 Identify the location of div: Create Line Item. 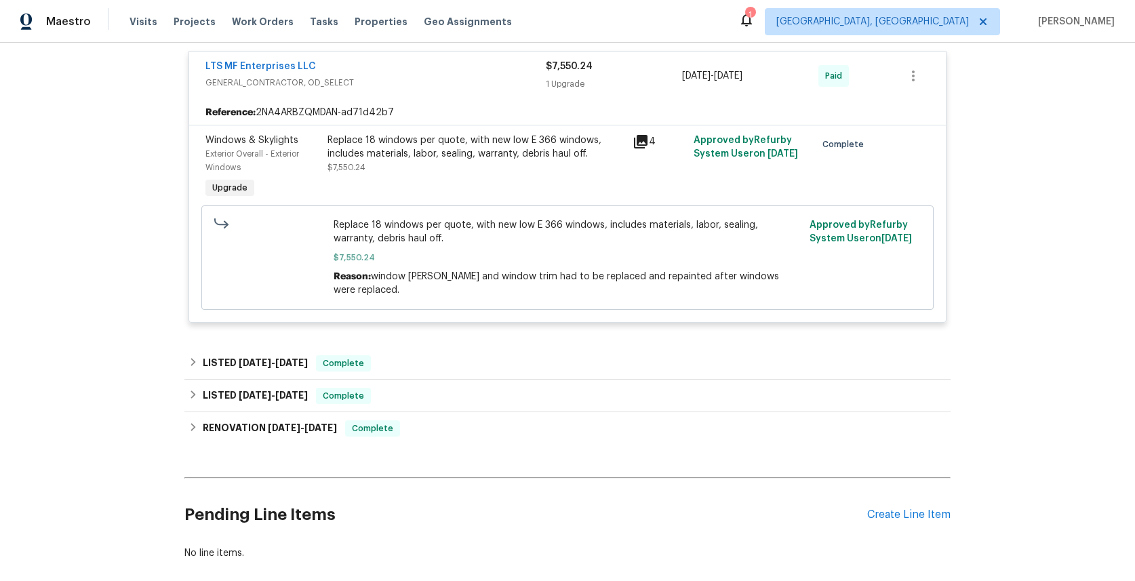
(909, 515).